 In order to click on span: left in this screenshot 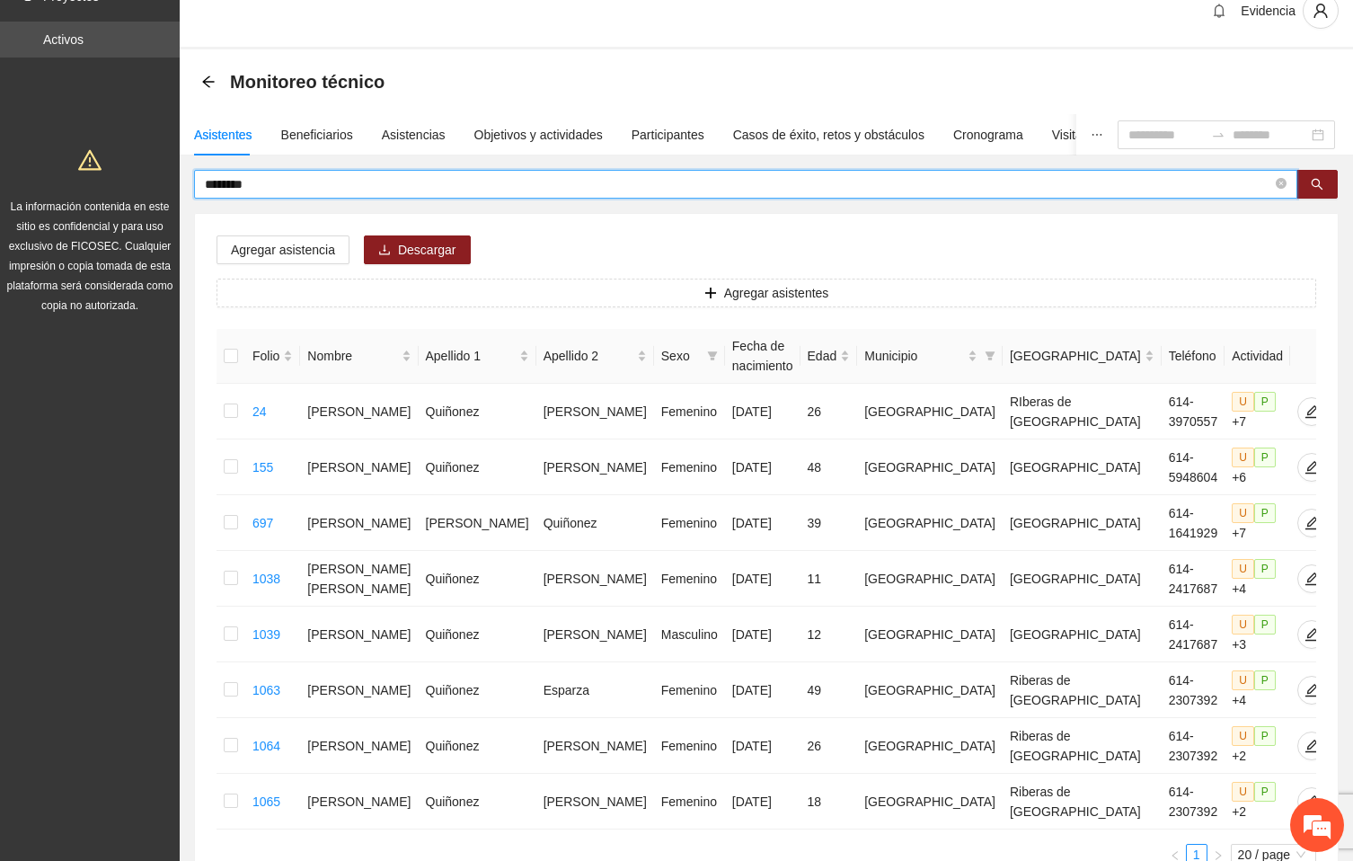, I will do `click(1175, 855)`.